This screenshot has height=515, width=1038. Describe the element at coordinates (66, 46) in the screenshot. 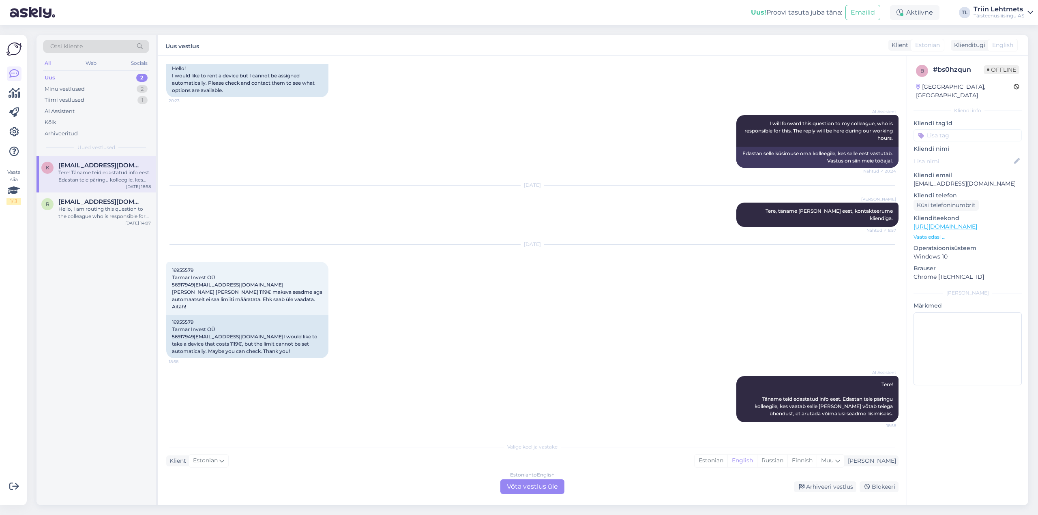

I see `span: Otsi kliente` at that location.